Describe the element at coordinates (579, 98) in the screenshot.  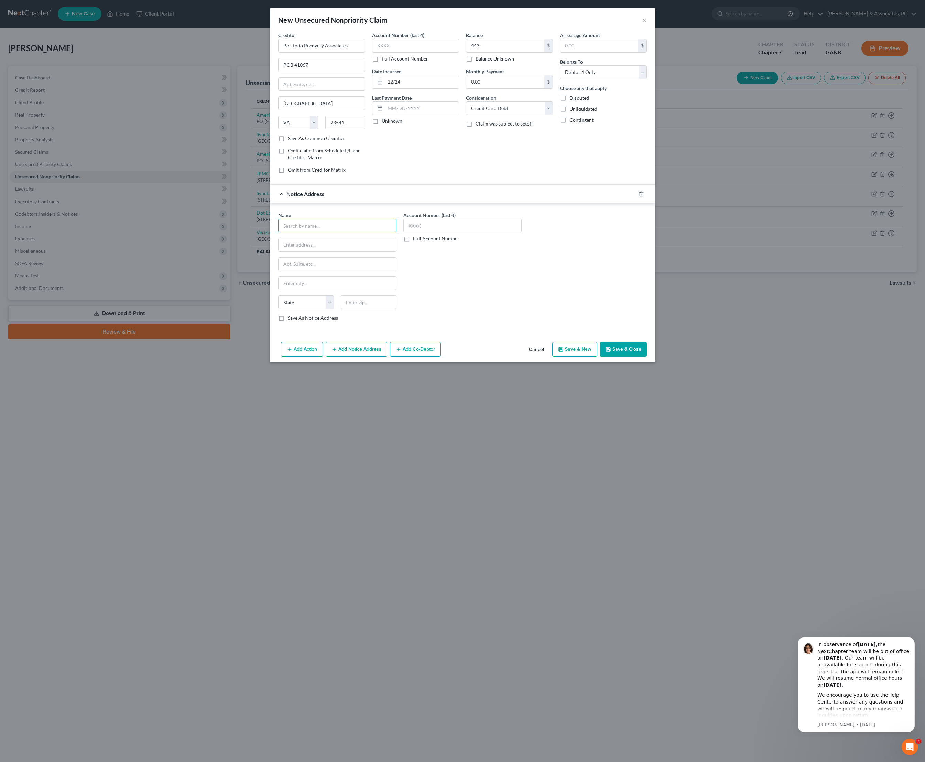
I see `span: Disputed` at that location.